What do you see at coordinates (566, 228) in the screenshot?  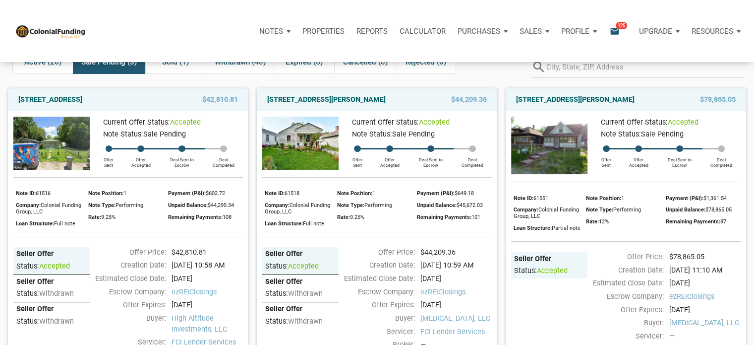 I see `span: Partial note` at bounding box center [566, 228].